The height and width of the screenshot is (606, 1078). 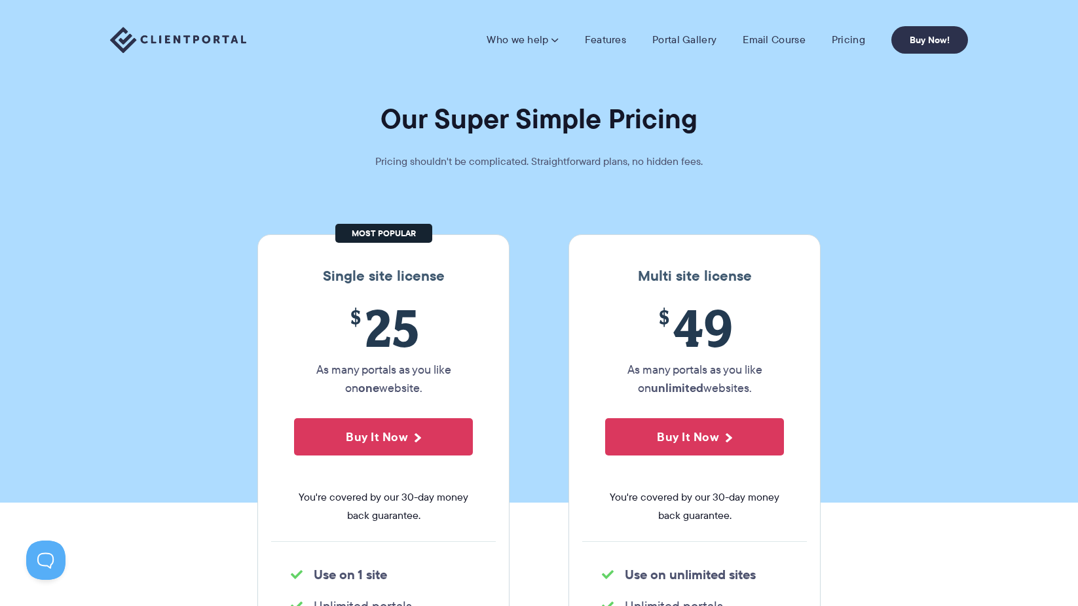 I want to click on strong: unlimited, so click(x=677, y=388).